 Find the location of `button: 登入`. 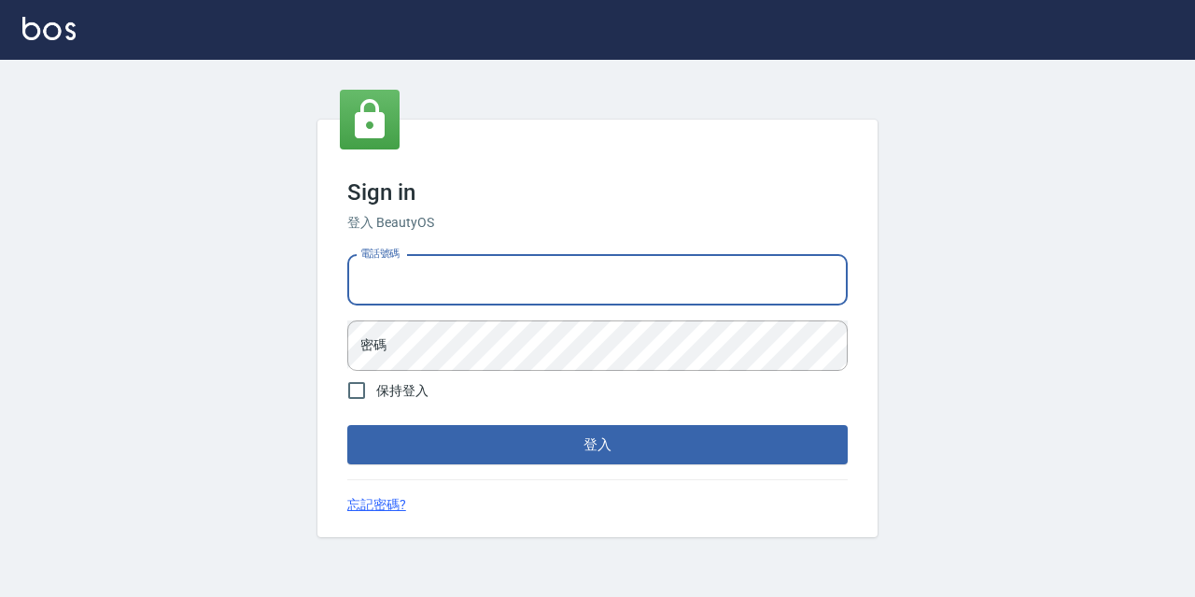

button: 登入 is located at coordinates (598, 444).